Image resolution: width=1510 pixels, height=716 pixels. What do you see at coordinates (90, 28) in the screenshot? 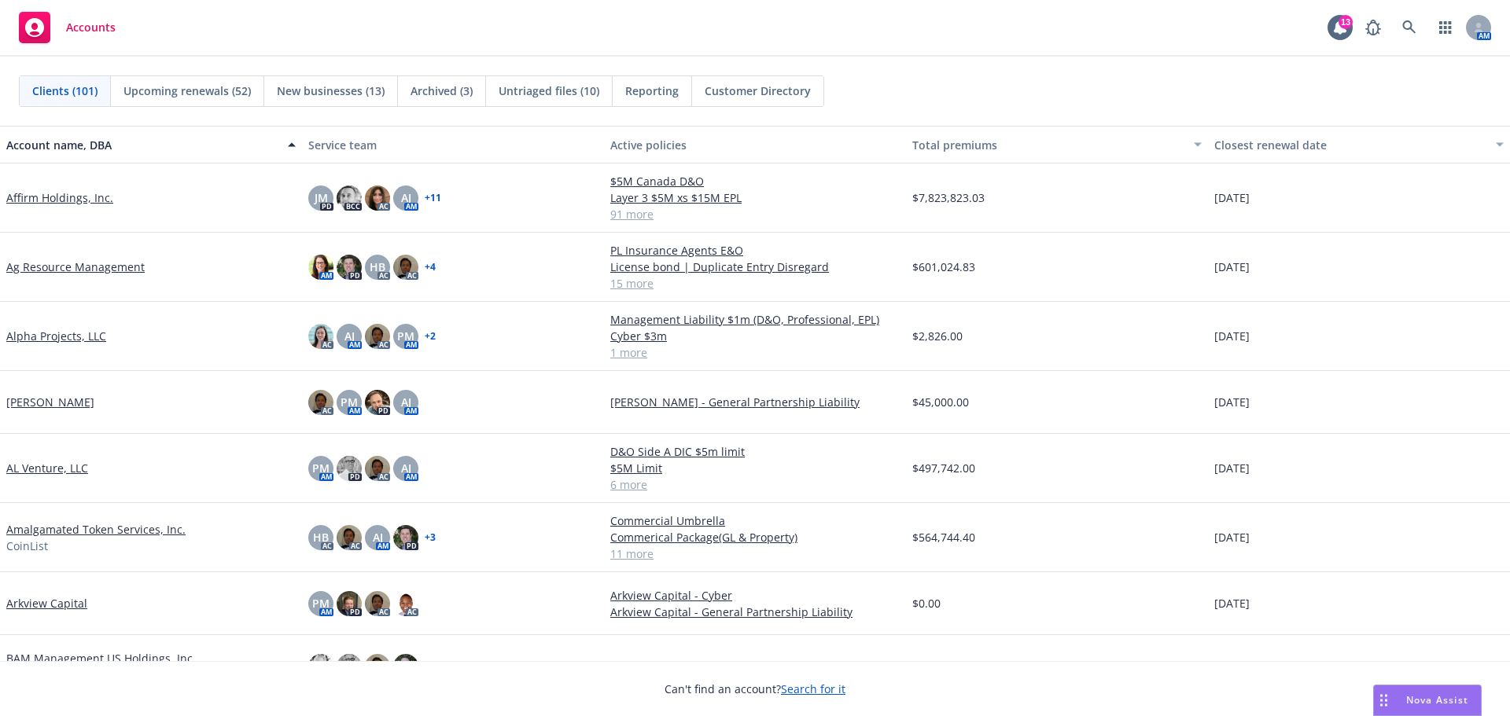
I see `span: Accounts` at bounding box center [90, 28].